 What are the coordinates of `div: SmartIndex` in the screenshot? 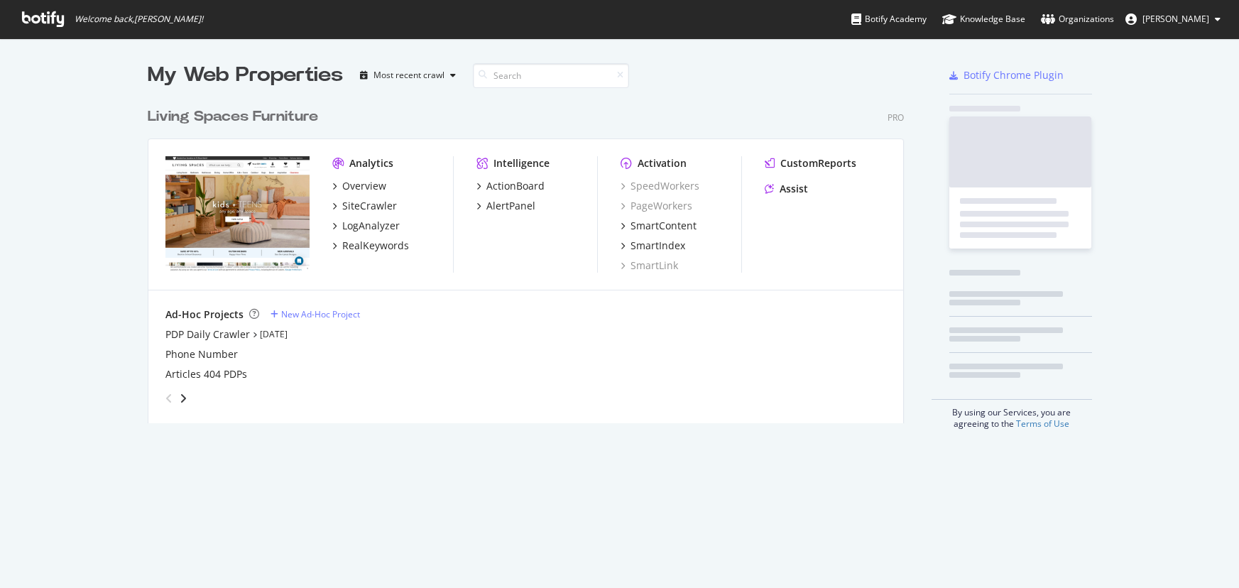 It's located at (657, 246).